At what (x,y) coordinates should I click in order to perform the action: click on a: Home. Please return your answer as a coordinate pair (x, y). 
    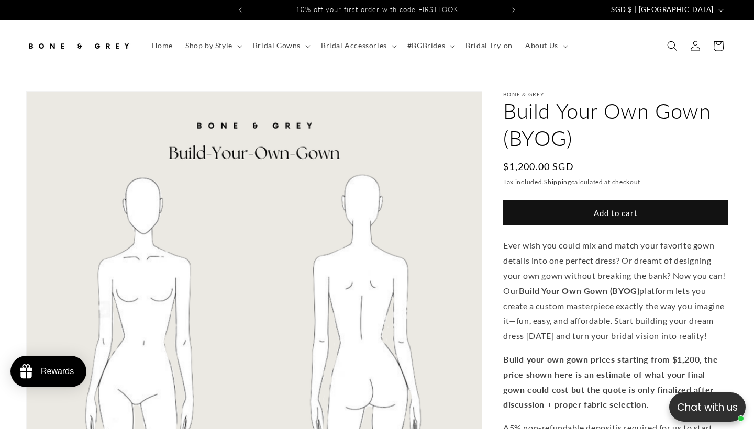
    Looking at the image, I should click on (162, 46).